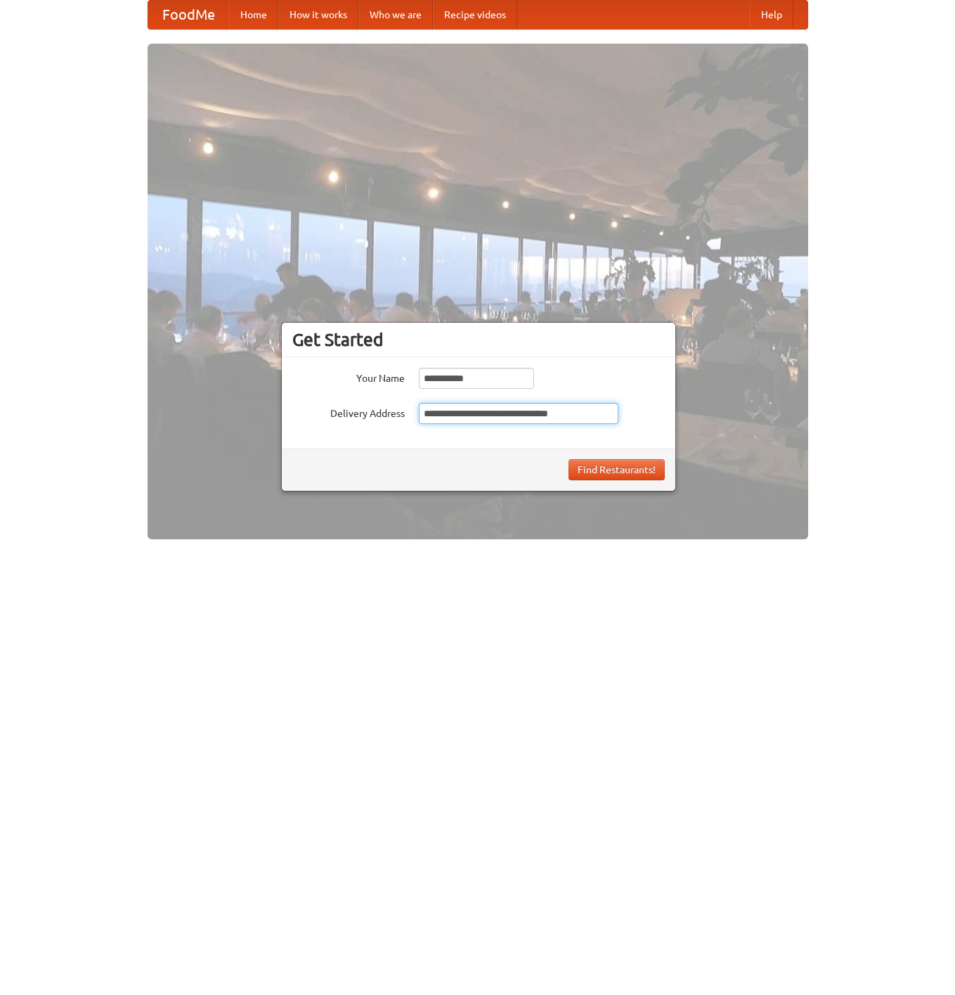  Describe the element at coordinates (475, 15) in the screenshot. I see `a: Recipe videos` at that location.